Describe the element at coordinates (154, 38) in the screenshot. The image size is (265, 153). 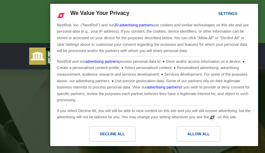
I see `div: NextRoll, Inc. ("NextRoll") and our use cookies and similar technologies on this site and use per...` at that location.